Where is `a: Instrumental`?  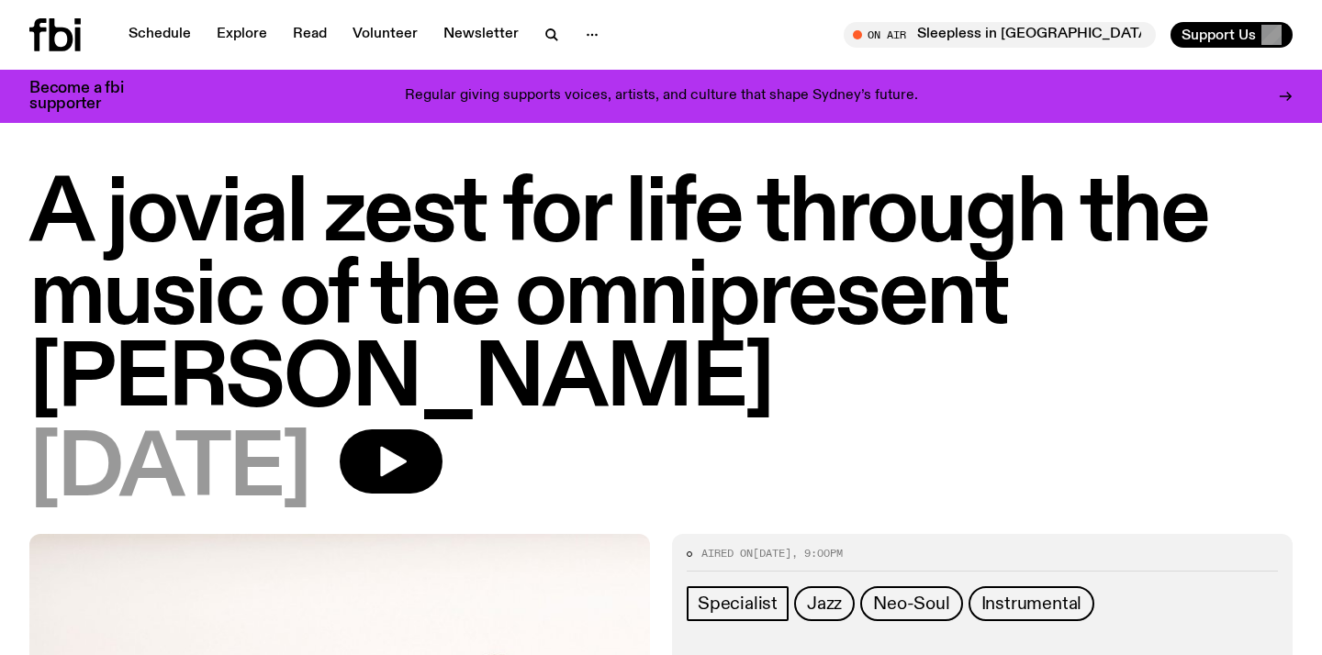
a: Instrumental is located at coordinates (1032, 604).